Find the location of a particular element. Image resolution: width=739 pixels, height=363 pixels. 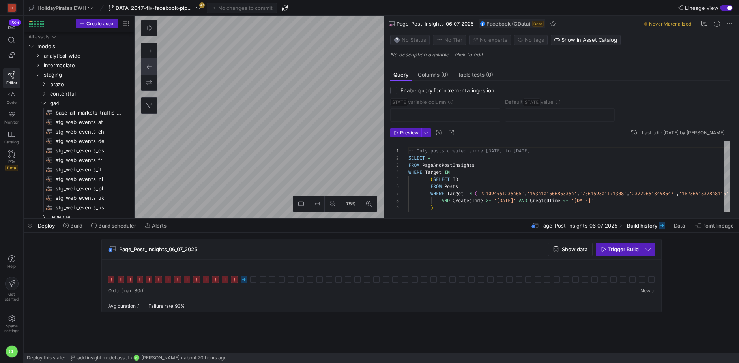

span: stg_web_events_it​​​​​​​​​​ is located at coordinates (89, 169).